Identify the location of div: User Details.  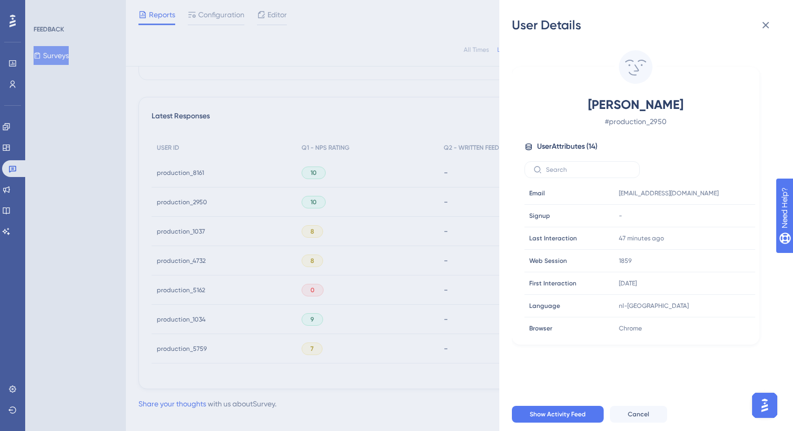
(646, 25).